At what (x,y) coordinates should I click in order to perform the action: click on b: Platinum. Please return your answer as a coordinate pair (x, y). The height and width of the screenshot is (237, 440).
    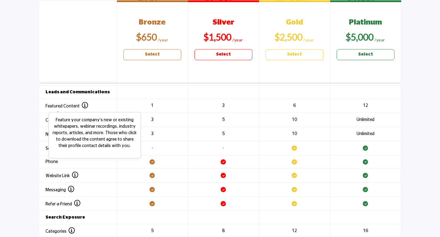
    Looking at the image, I should click on (365, 22).